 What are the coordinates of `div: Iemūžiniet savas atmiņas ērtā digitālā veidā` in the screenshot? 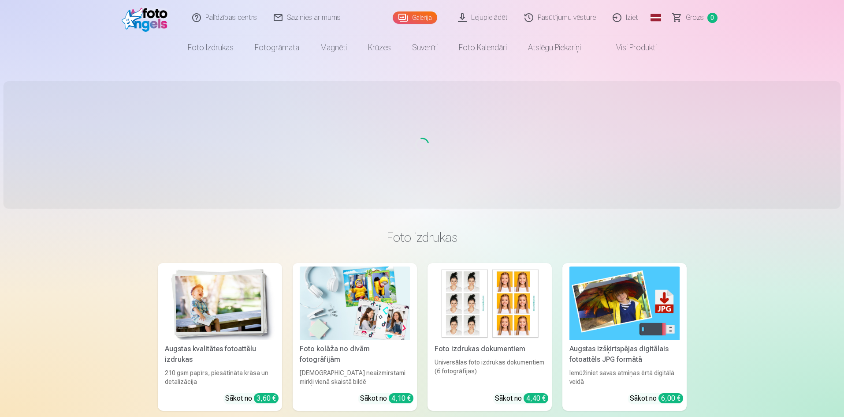 It's located at (625, 377).